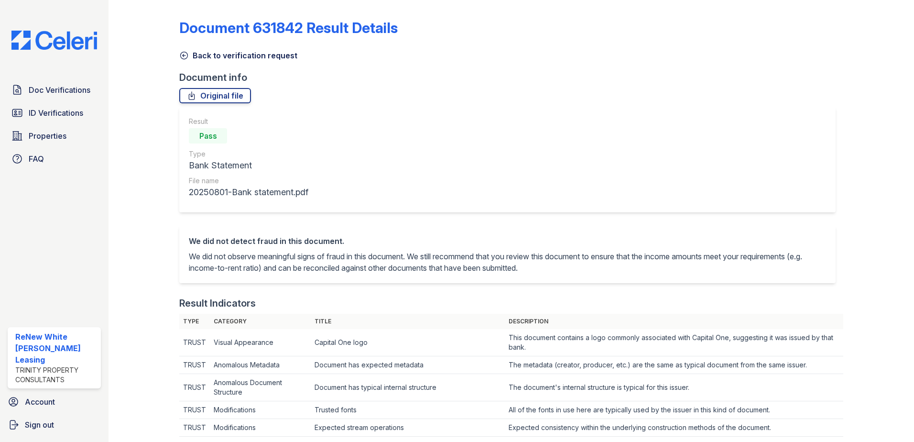 The width and height of the screenshot is (914, 442). I want to click on th: Type, so click(194, 321).